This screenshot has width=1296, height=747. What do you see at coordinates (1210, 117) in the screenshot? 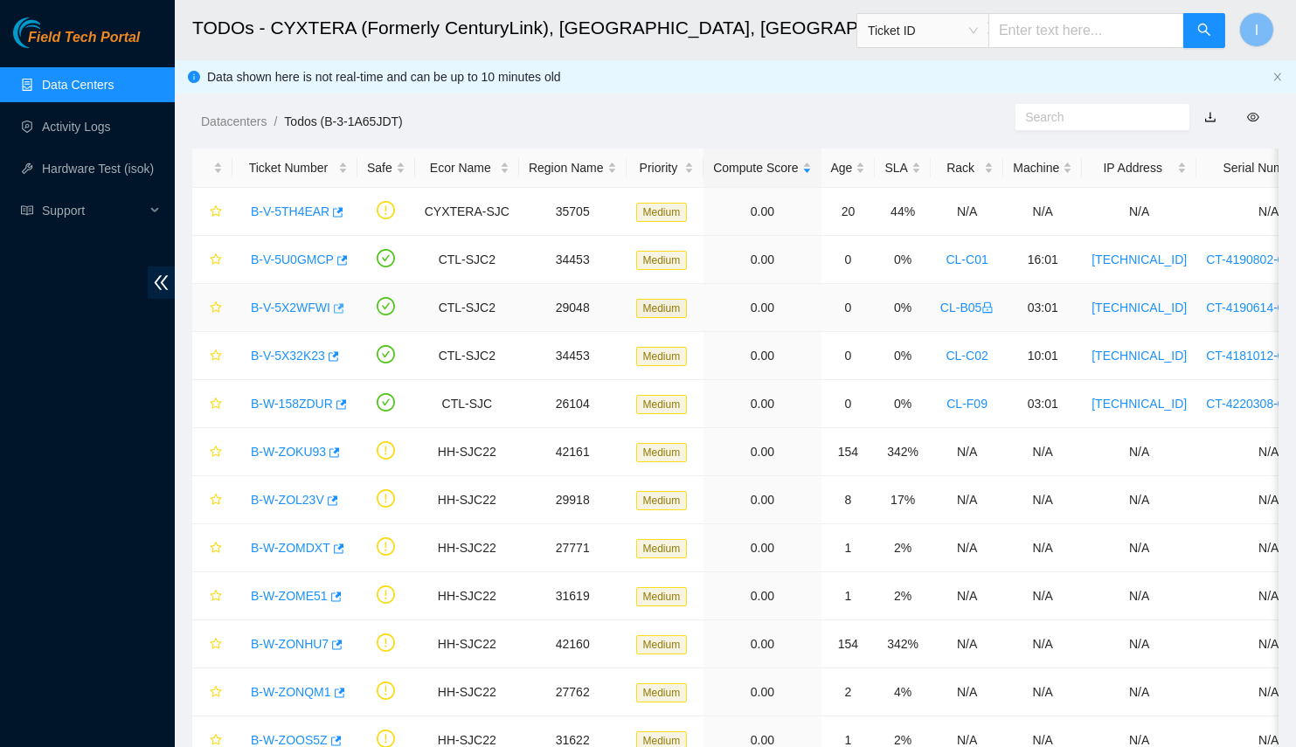
I see `button: download` at bounding box center [1210, 117].